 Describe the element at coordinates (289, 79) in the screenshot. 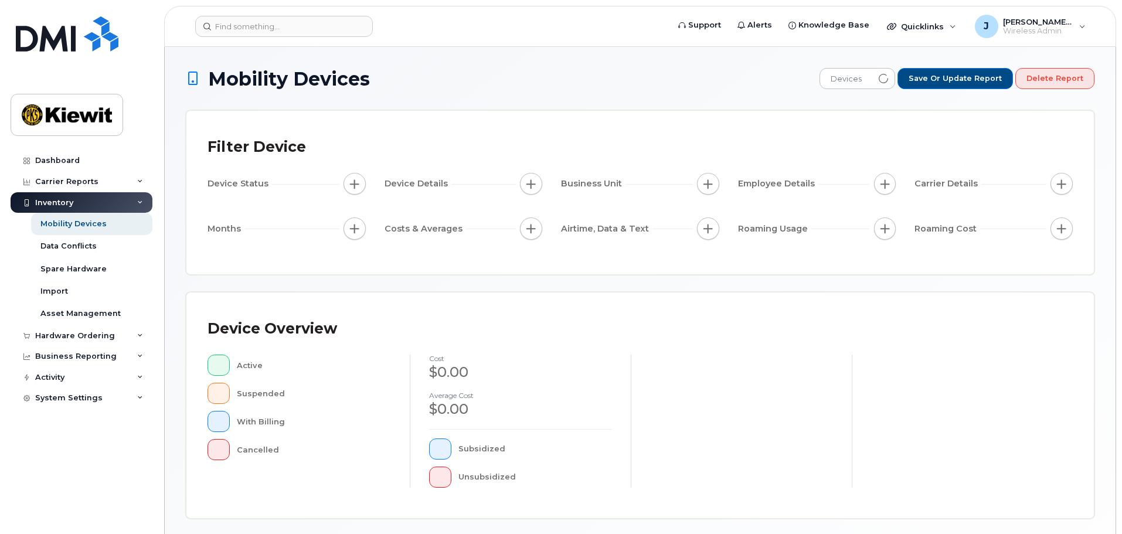

I see `span: Mobility Devices` at that location.